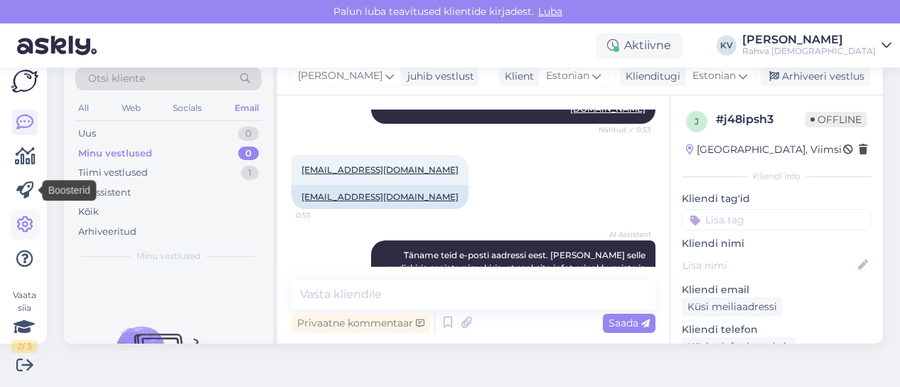 The height and width of the screenshot is (387, 900). Describe the element at coordinates (361, 323) in the screenshot. I see `div: Privaatne kommentaar` at that location.